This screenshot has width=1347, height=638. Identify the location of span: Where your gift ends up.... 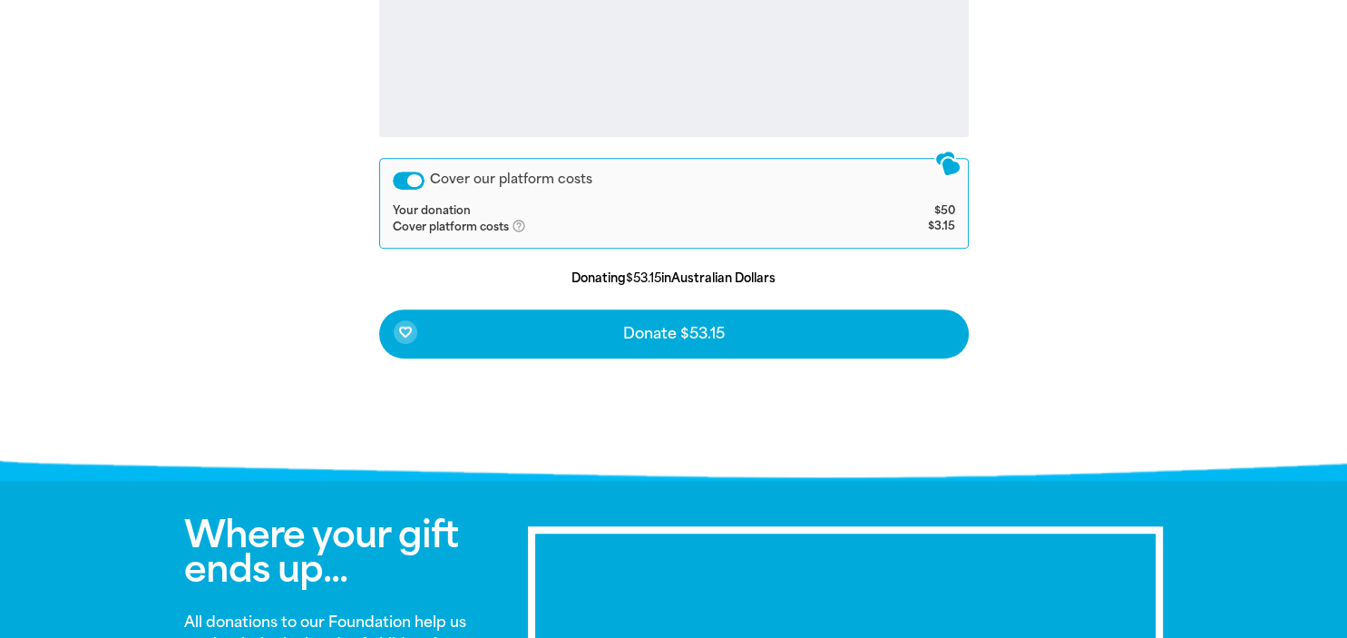
(321, 552).